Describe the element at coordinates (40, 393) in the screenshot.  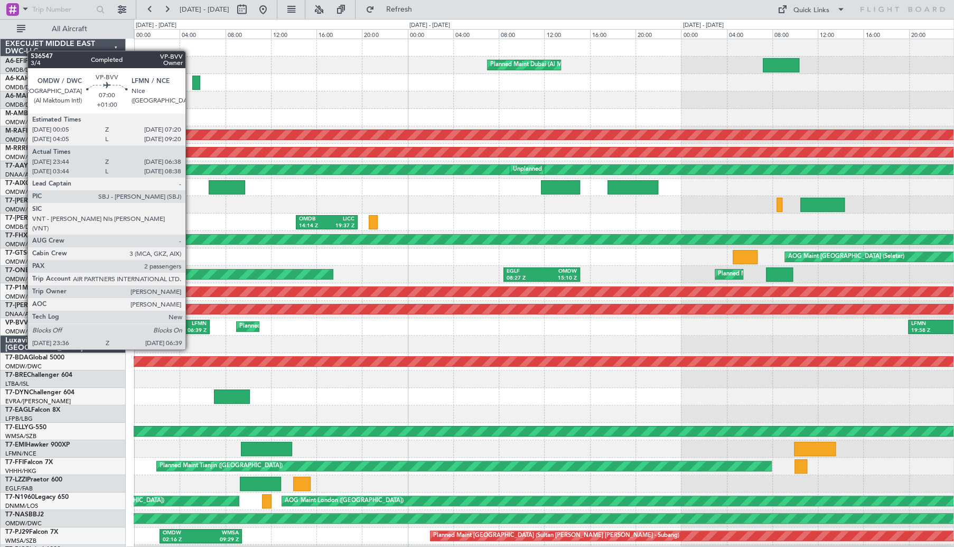
I see `a: T7-DYNChallenger 604` at that location.